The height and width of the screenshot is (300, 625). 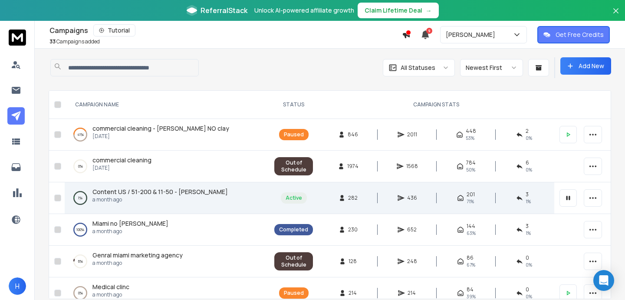 I want to click on span: 53 %, so click(x=470, y=138).